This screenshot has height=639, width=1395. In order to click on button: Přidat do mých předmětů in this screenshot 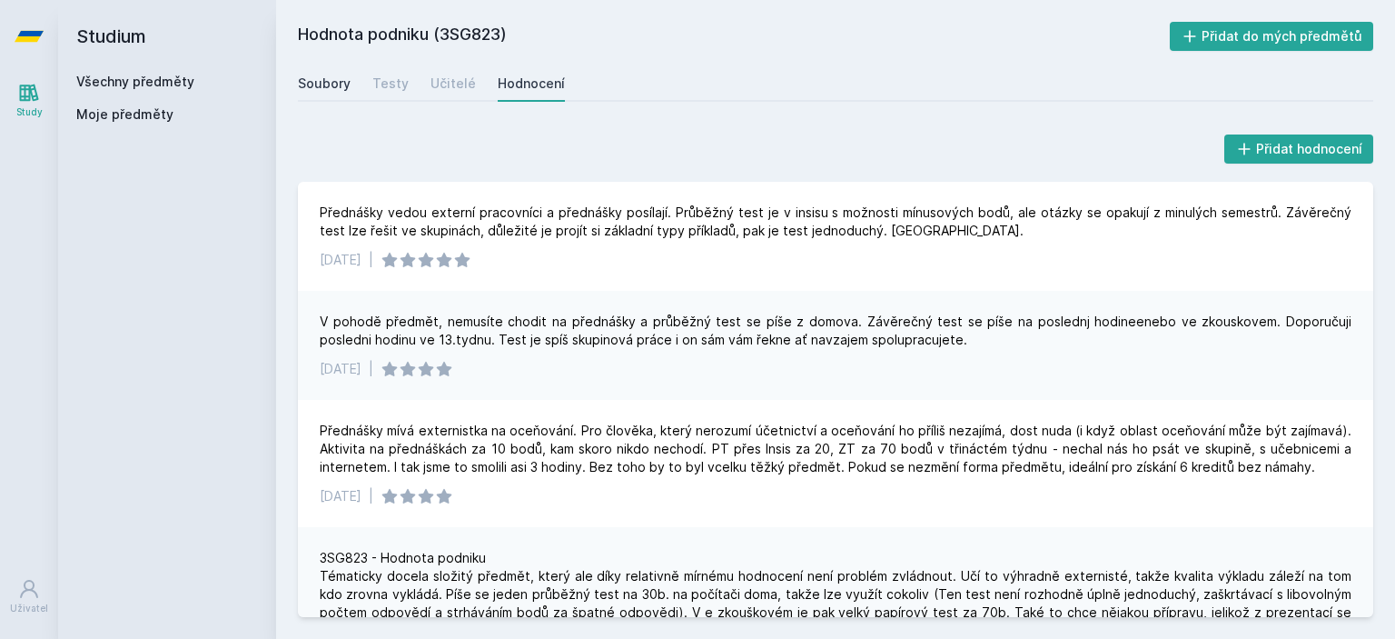, I will do `click(1272, 36)`.